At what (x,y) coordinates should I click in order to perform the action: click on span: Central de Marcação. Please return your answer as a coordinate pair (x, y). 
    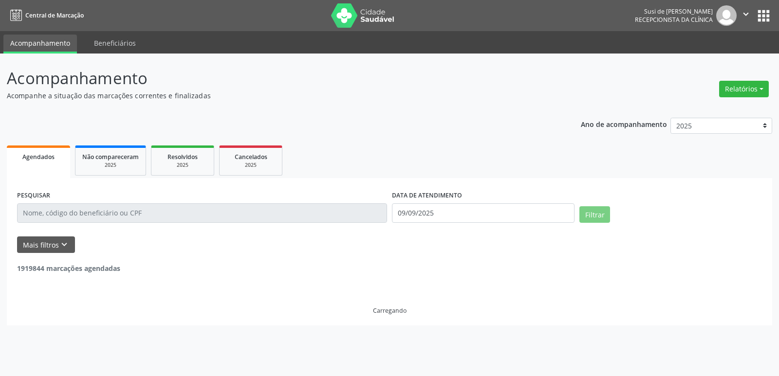
    Looking at the image, I should click on (55, 15).